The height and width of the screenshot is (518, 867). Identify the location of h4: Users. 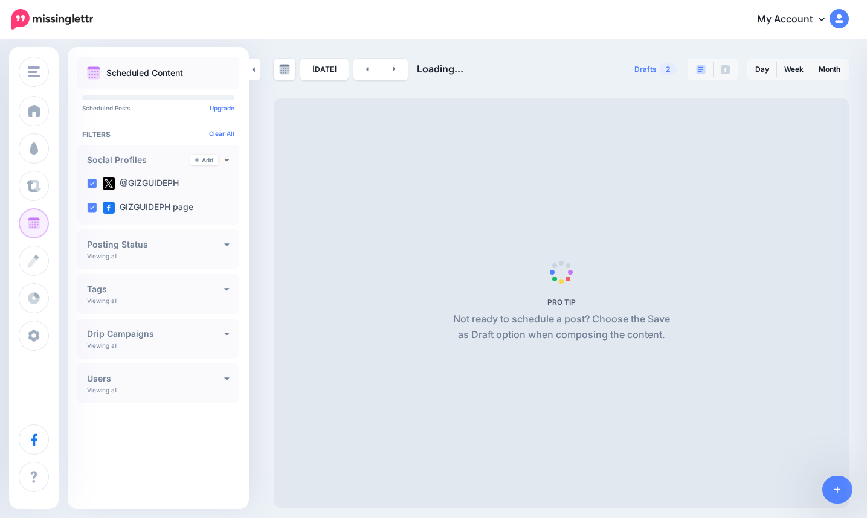
(155, 379).